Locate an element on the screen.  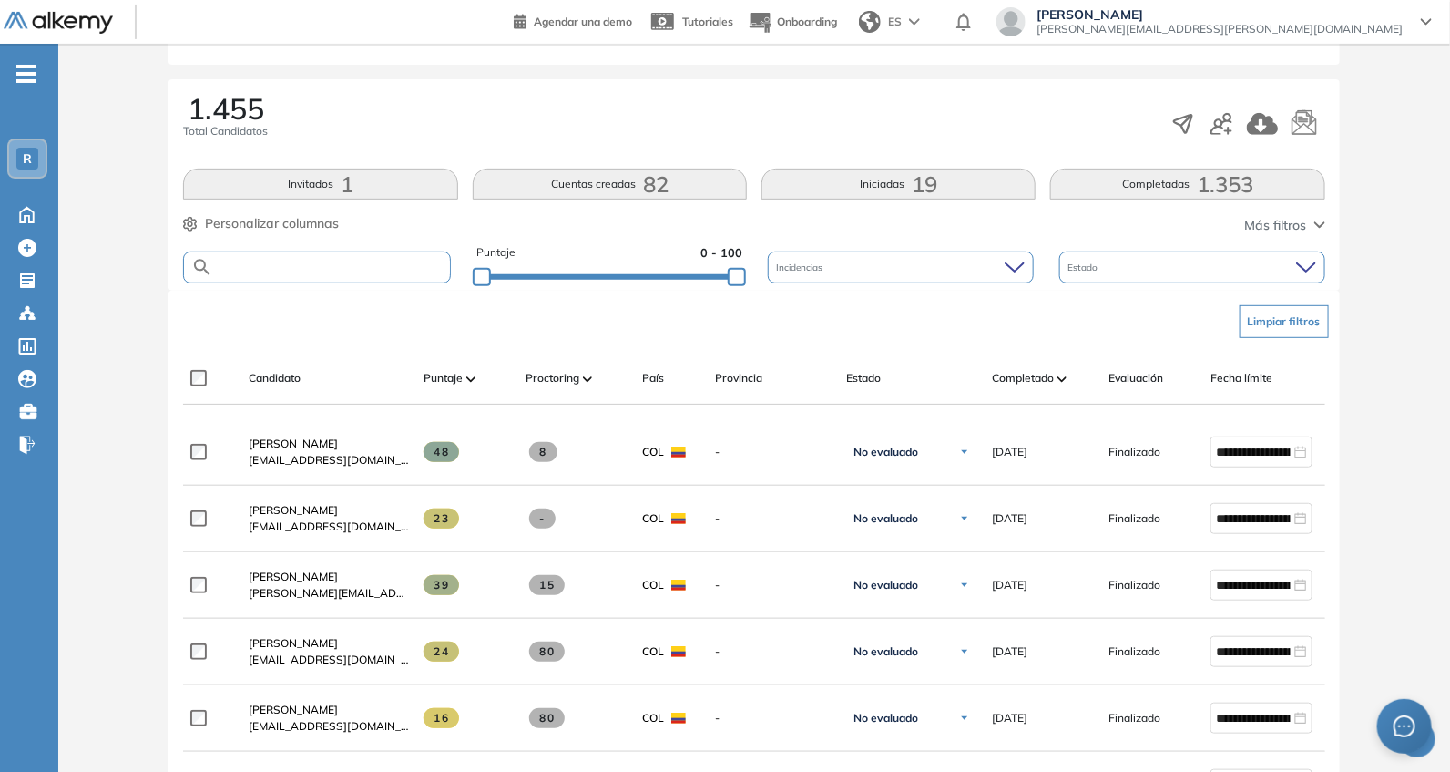
span: Total Candidatos is located at coordinates (225, 131).